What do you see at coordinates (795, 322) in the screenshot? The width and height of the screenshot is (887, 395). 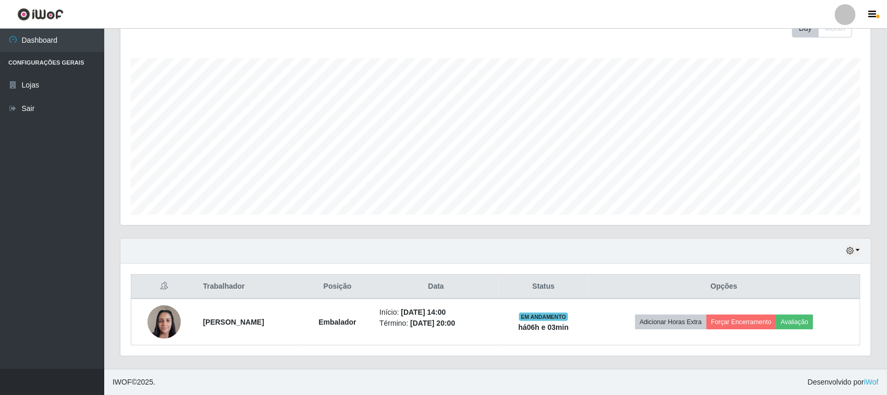 I see `button: Avaliação` at bounding box center [795, 322].